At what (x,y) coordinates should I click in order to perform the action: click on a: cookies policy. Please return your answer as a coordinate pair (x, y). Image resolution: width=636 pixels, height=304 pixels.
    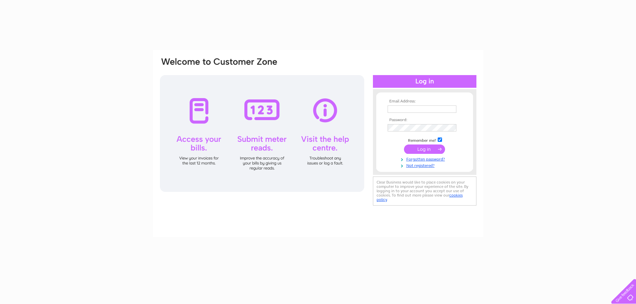
    Looking at the image, I should click on (419, 197).